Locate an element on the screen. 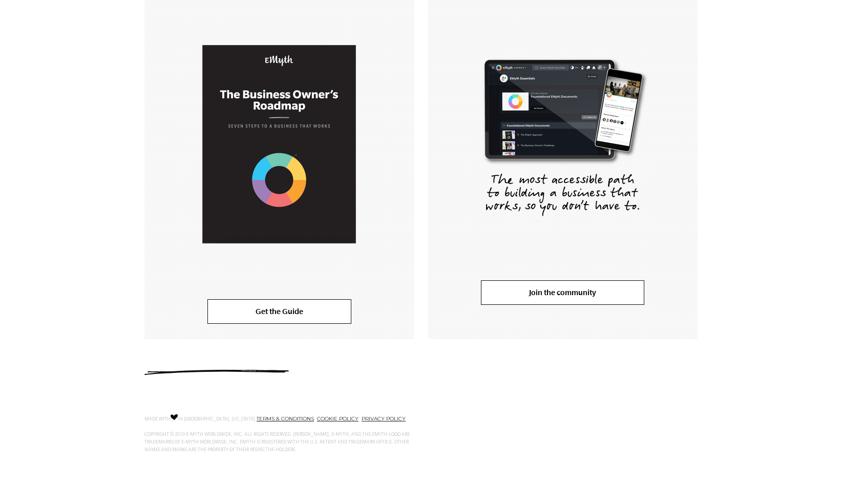  div: Chat Widget is located at coordinates (727, 452).